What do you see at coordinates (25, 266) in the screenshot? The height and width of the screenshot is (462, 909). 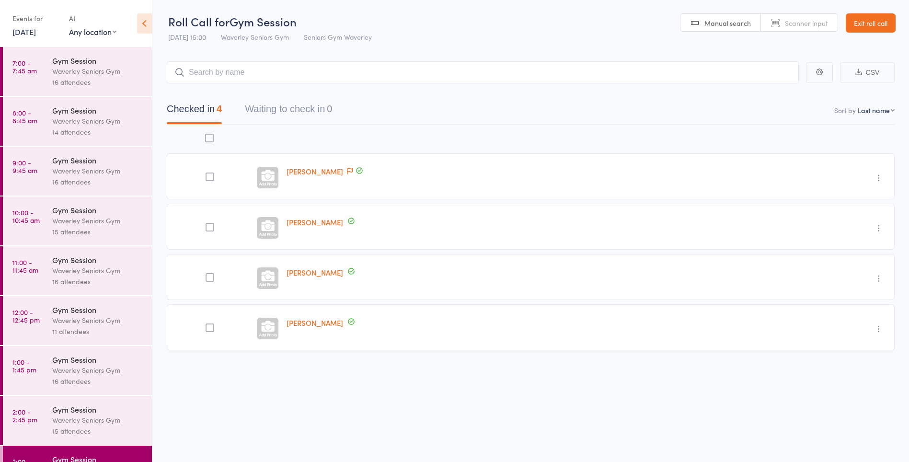 I see `time: 11:00 - 11:45 am` at bounding box center [25, 266].